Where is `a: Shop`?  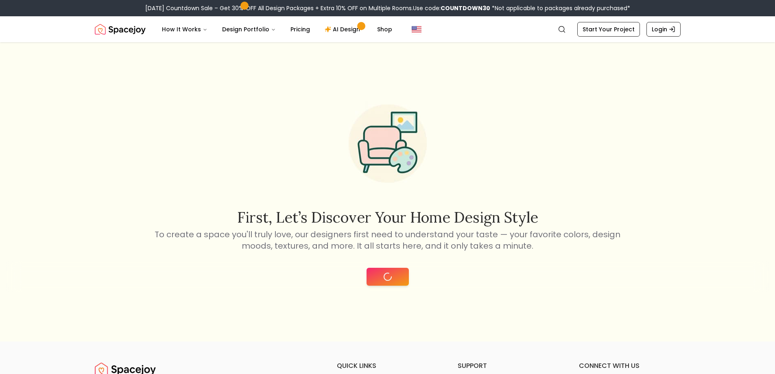
a: Shop is located at coordinates (384, 29).